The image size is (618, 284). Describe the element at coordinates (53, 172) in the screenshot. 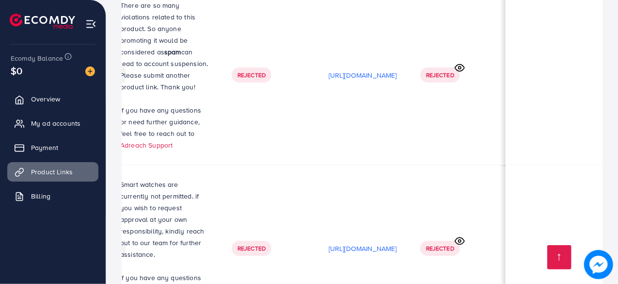

I see `a: Product Links` at that location.